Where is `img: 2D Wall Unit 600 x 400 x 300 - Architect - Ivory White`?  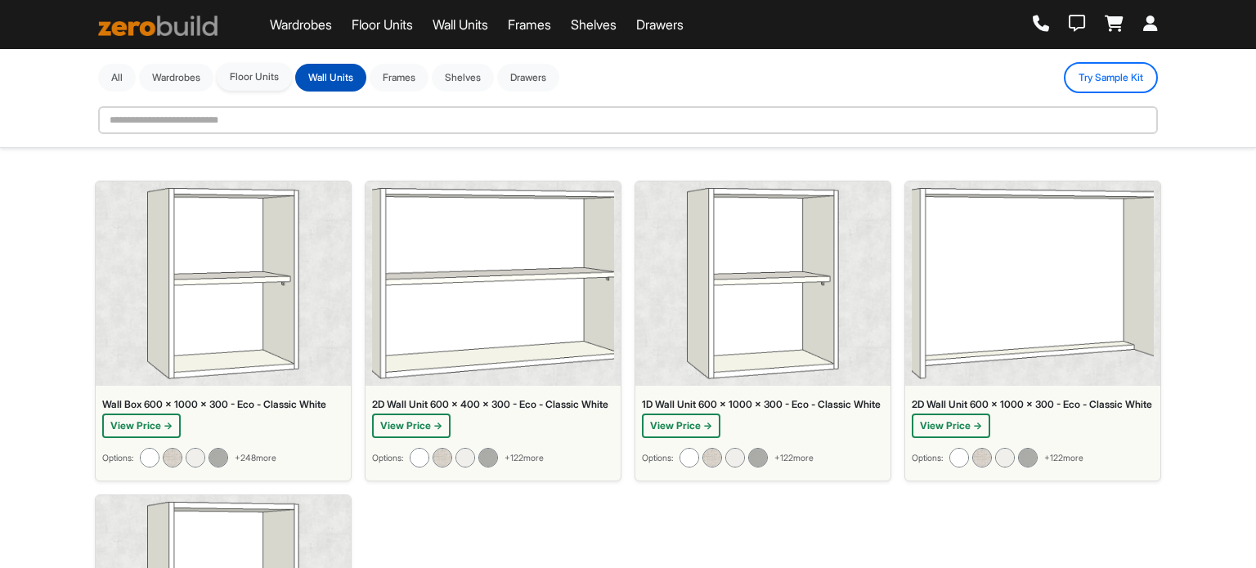
img: 2D Wall Unit 600 x 400 x 300 - Architect - Ivory White is located at coordinates (465, 458).